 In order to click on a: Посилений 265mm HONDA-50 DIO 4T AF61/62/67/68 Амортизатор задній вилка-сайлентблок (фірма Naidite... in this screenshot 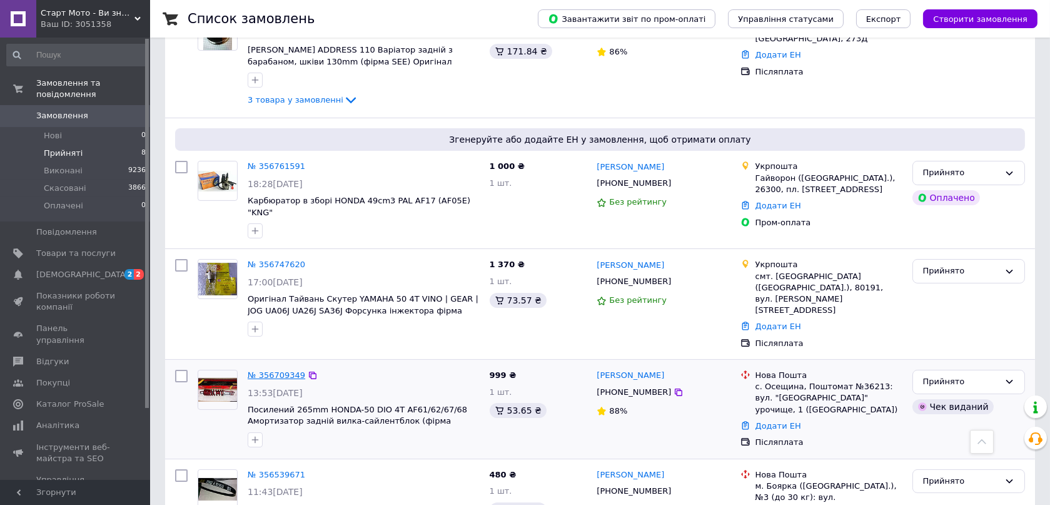, I will do `click(357, 421)`.